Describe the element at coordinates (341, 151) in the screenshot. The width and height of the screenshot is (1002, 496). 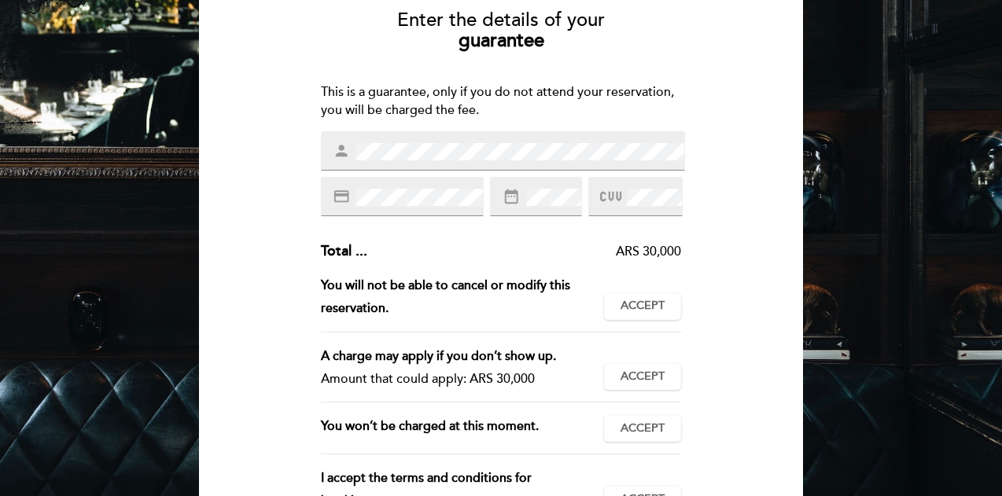
I see `i: person` at that location.